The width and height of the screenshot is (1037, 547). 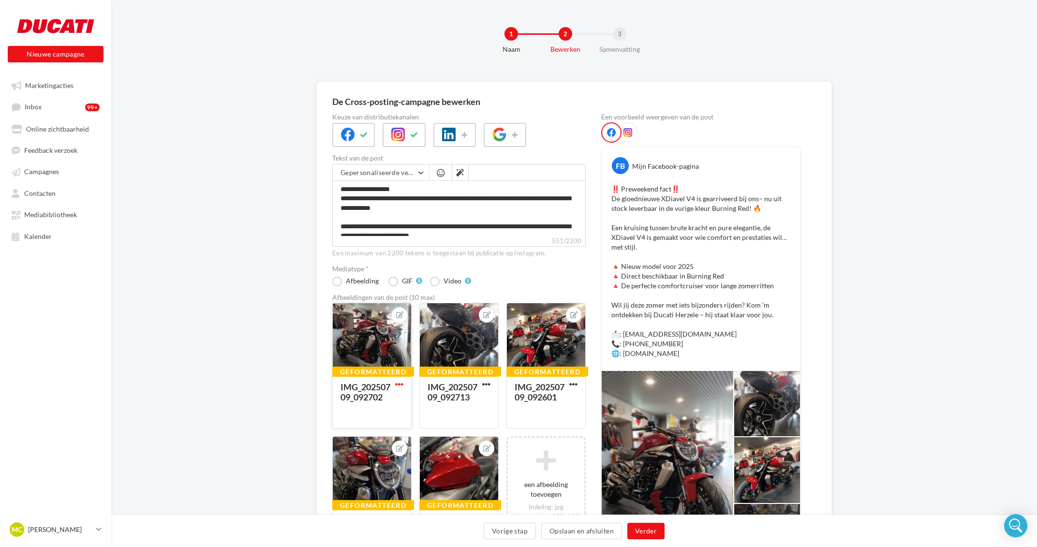 What do you see at coordinates (56, 193) in the screenshot?
I see `a: Contacten` at bounding box center [56, 193].